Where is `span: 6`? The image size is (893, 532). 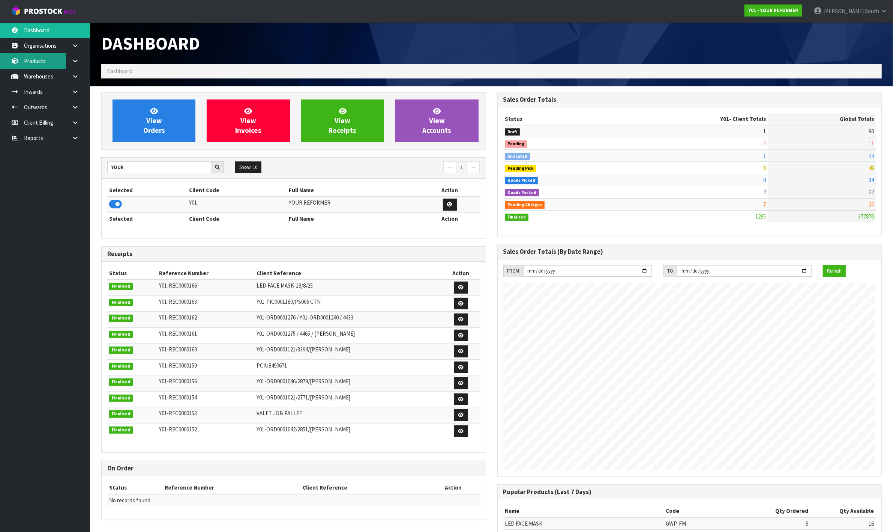 span: 6 is located at coordinates (765, 167).